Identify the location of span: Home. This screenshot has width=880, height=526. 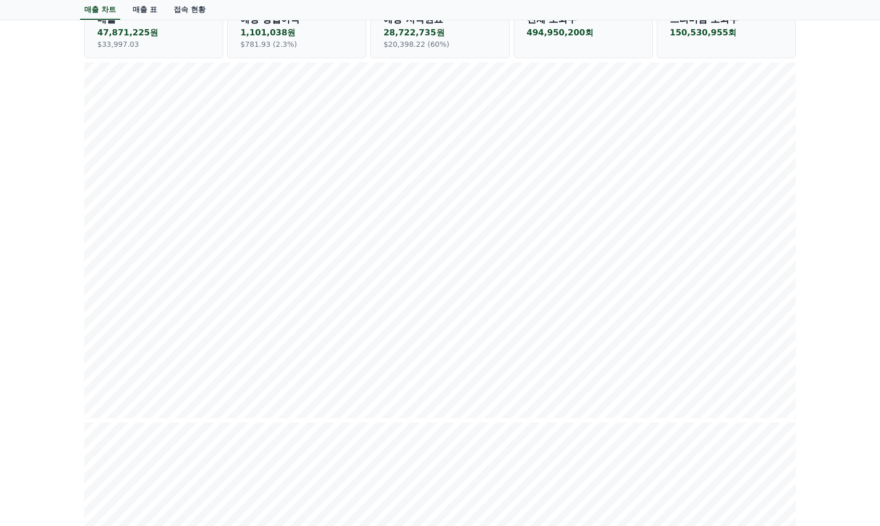
(35, 349).